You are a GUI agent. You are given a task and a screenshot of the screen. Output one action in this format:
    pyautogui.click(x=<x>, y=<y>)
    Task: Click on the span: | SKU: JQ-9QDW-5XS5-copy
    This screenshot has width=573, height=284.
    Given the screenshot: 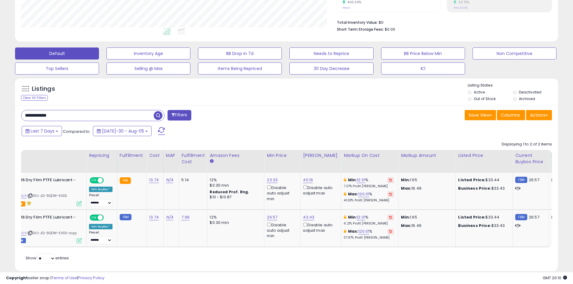 What is the action you would take?
    pyautogui.click(x=52, y=233)
    